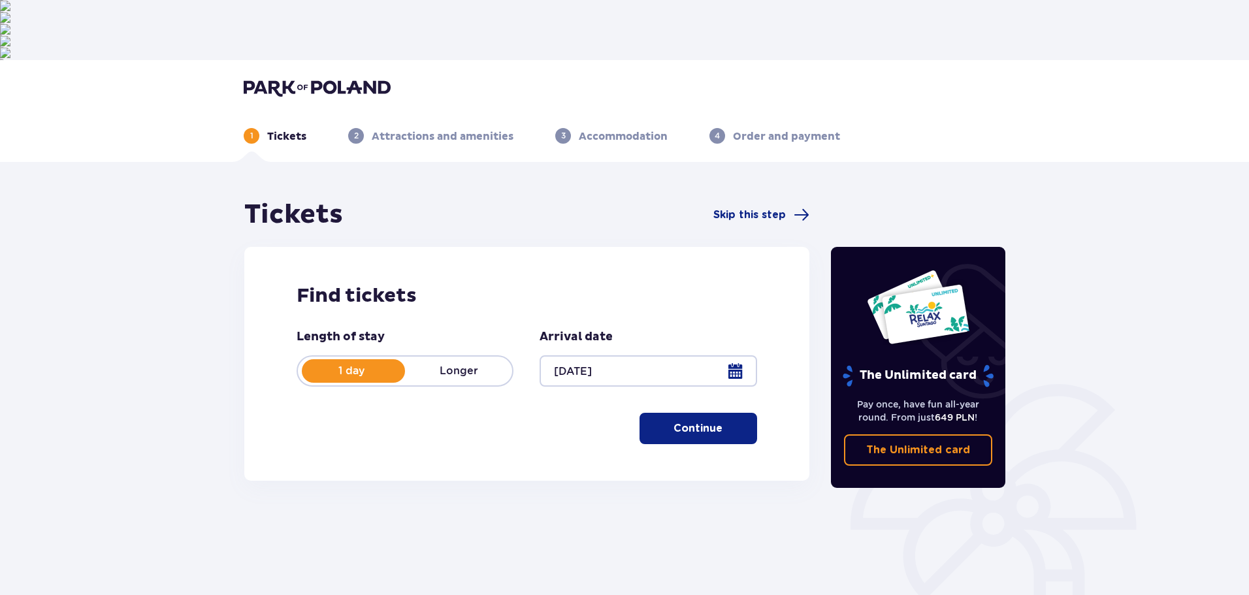 The width and height of the screenshot is (1249, 595). I want to click on p: Longer, so click(459, 371).